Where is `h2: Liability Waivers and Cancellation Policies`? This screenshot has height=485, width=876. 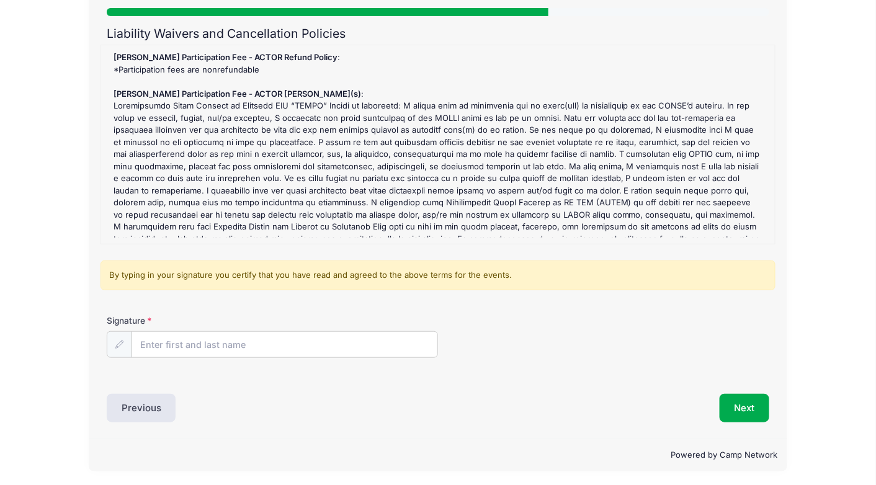 h2: Liability Waivers and Cancellation Policies is located at coordinates (438, 33).